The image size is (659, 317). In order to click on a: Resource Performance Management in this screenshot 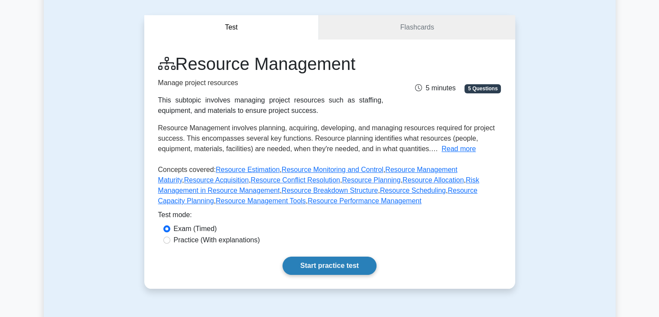, I will do `click(365, 200)`.